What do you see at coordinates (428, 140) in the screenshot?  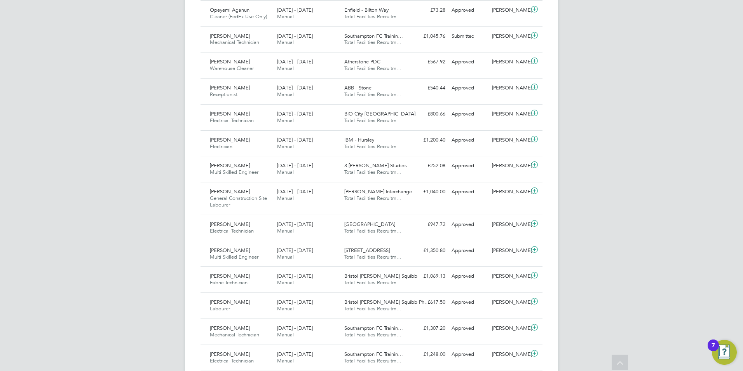 I see `div: £1,200.40` at bounding box center [428, 140].